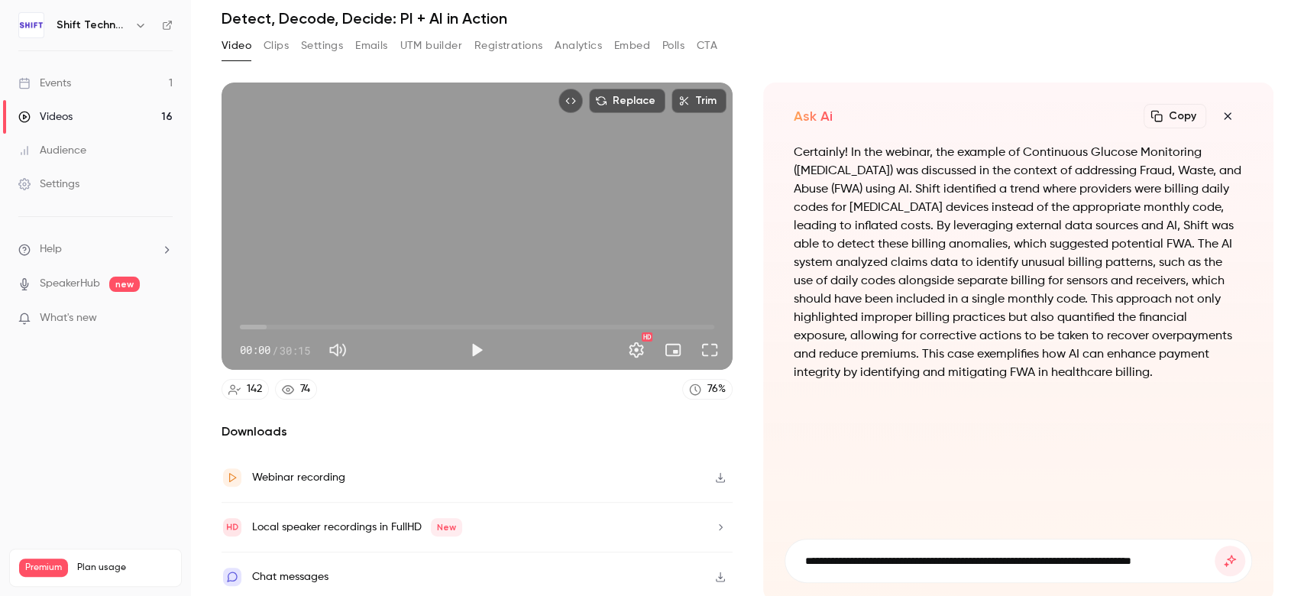 The image size is (1304, 596). Describe the element at coordinates (813, 116) in the screenshot. I see `h2: Ask Ai` at that location.